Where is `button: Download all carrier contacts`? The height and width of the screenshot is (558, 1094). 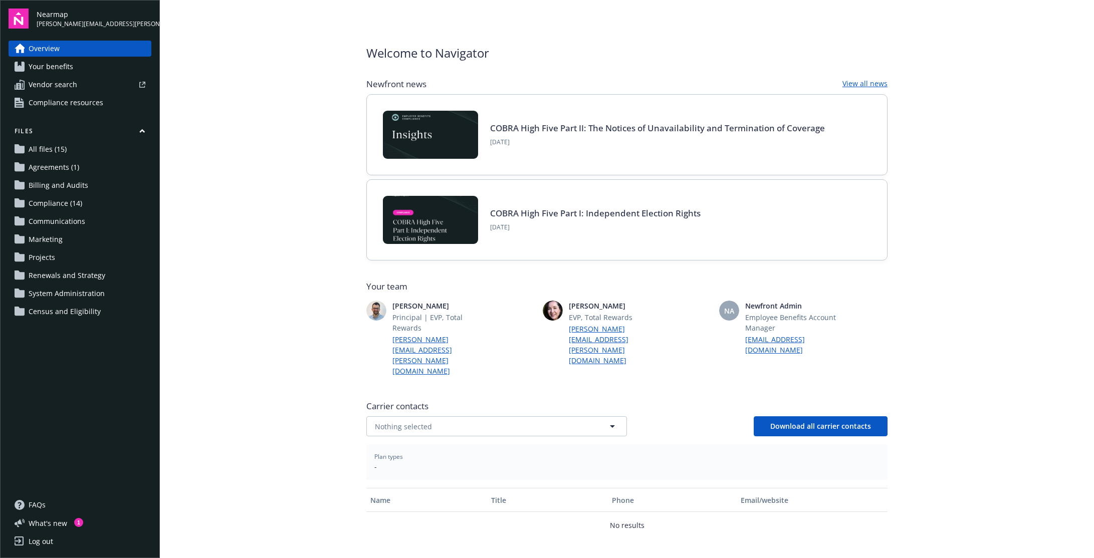 button: Download all carrier contacts is located at coordinates (821, 427).